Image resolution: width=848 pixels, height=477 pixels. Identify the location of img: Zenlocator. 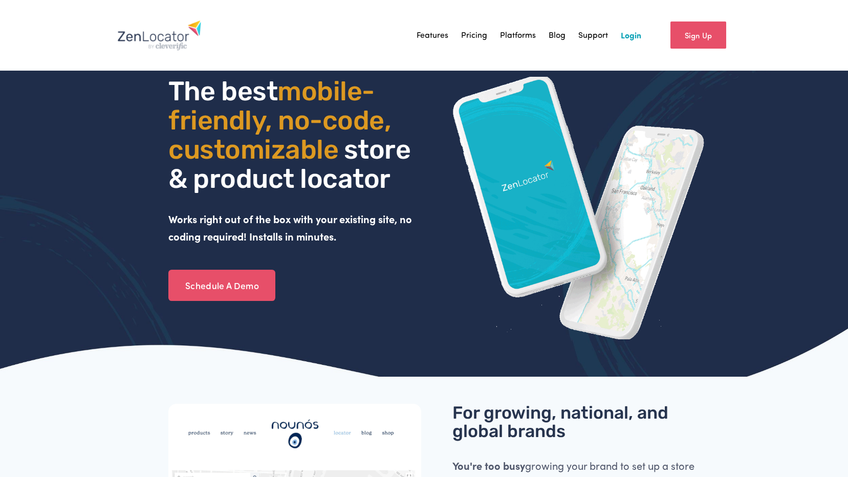
(159, 35).